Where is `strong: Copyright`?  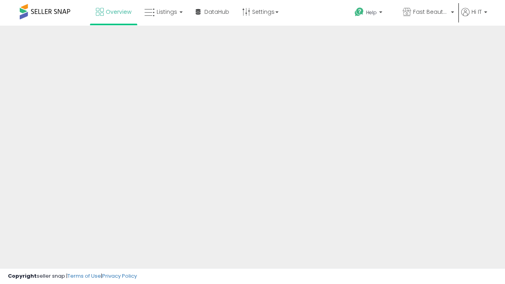
strong: Copyright is located at coordinates (22, 276).